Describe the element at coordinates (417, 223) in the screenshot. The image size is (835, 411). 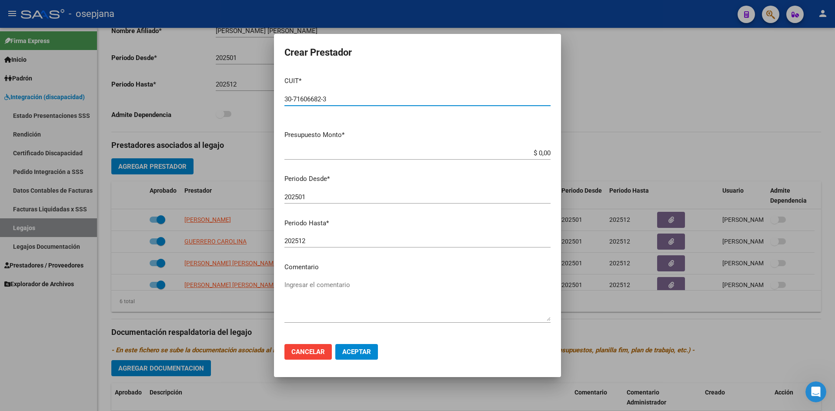
I see `p: Periodo Hasta` at that location.